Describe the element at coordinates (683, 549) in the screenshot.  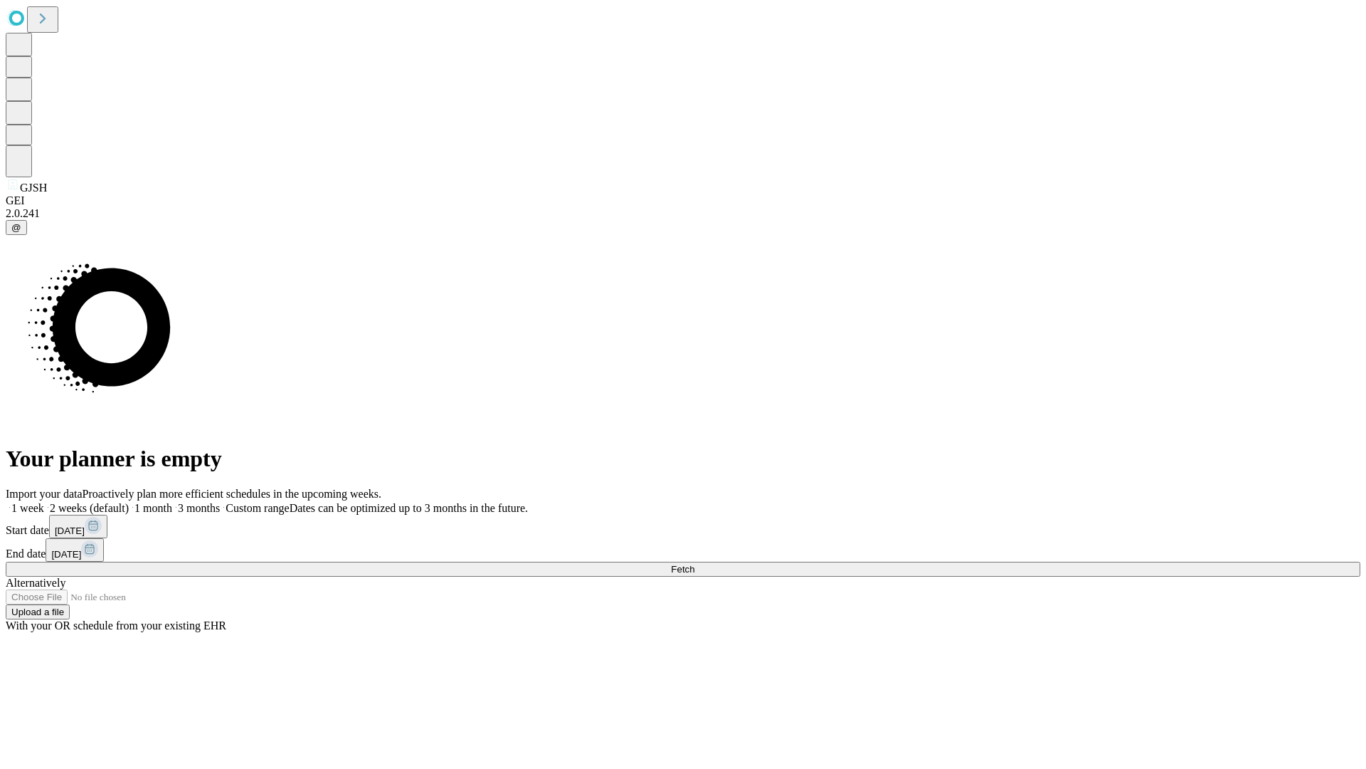
I see `div: End date` at that location.